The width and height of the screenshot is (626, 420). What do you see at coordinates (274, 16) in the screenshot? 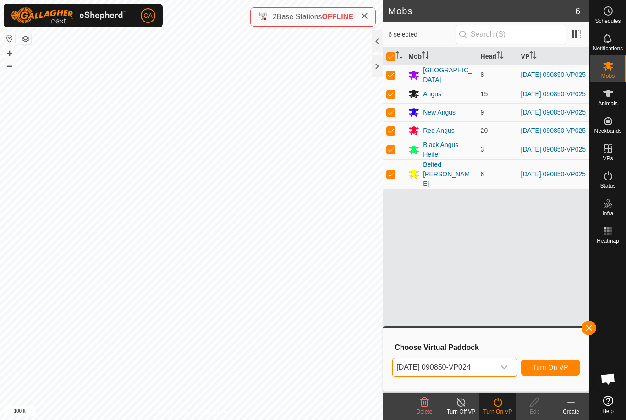
I see `span: 2` at bounding box center [274, 16].